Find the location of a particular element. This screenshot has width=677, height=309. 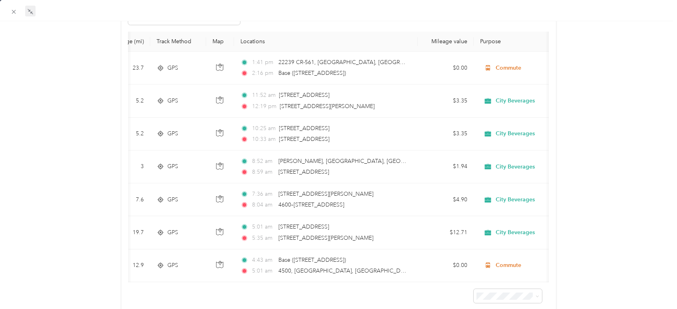

span: 1:41 pm is located at coordinates (263, 62).